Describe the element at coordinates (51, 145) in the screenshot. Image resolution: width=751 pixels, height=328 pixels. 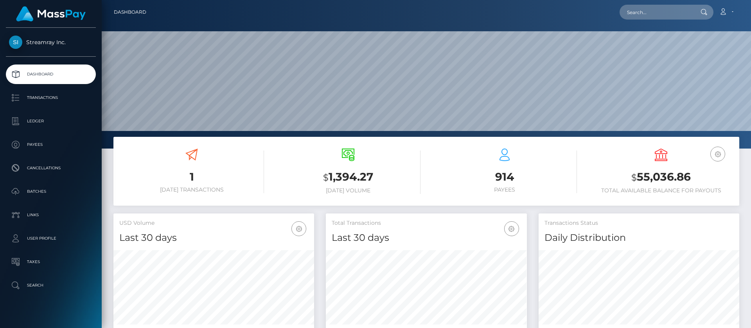
I see `a: Payees` at that location.